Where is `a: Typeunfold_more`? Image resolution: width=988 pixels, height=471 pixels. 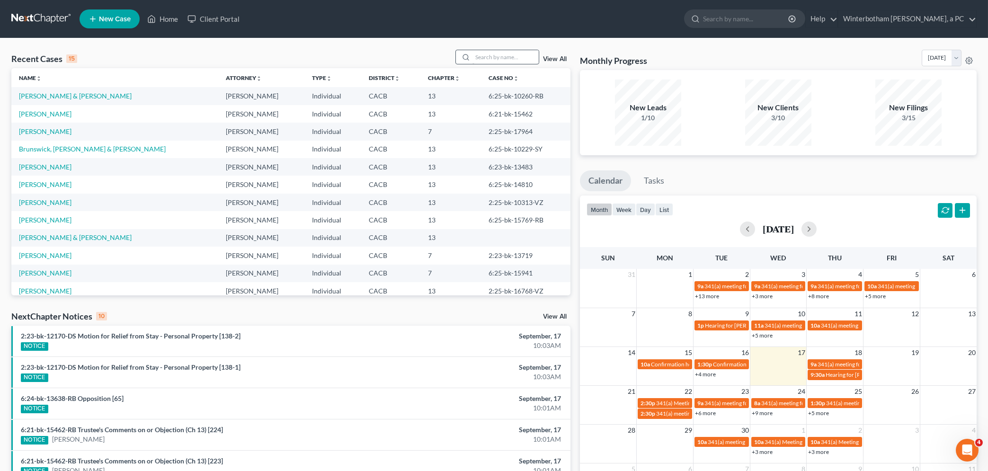 a: Typeunfold_more is located at coordinates (322, 78).